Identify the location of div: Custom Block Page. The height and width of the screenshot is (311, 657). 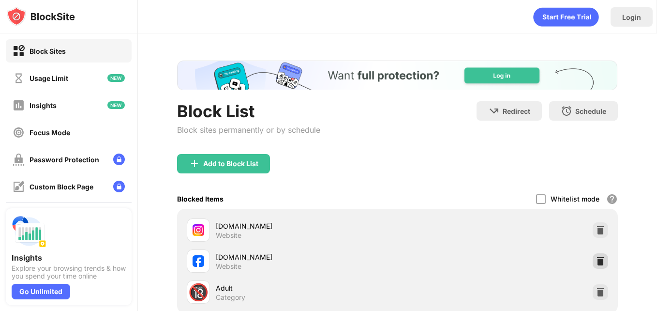
(61, 186).